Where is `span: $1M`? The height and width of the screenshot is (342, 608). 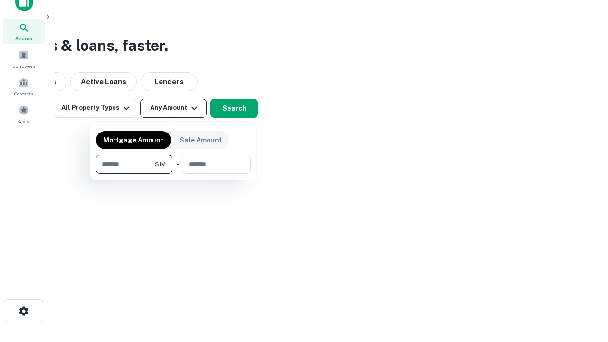 span: $1M is located at coordinates (160, 164).